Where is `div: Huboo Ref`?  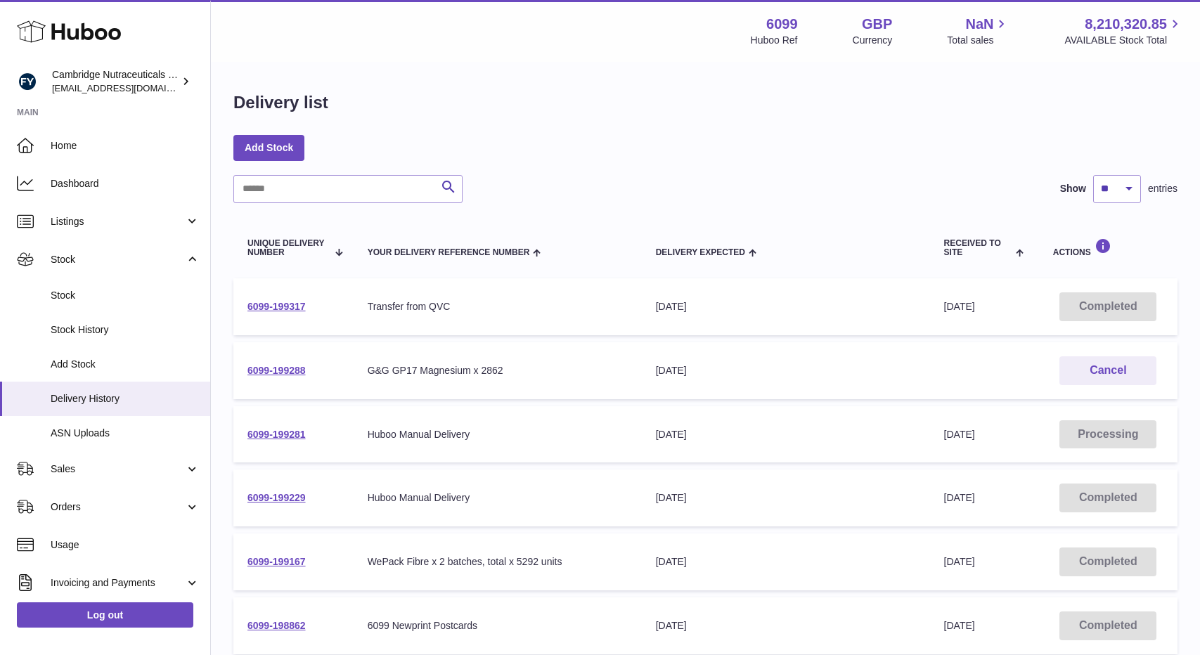
div: Huboo Ref is located at coordinates (774, 40).